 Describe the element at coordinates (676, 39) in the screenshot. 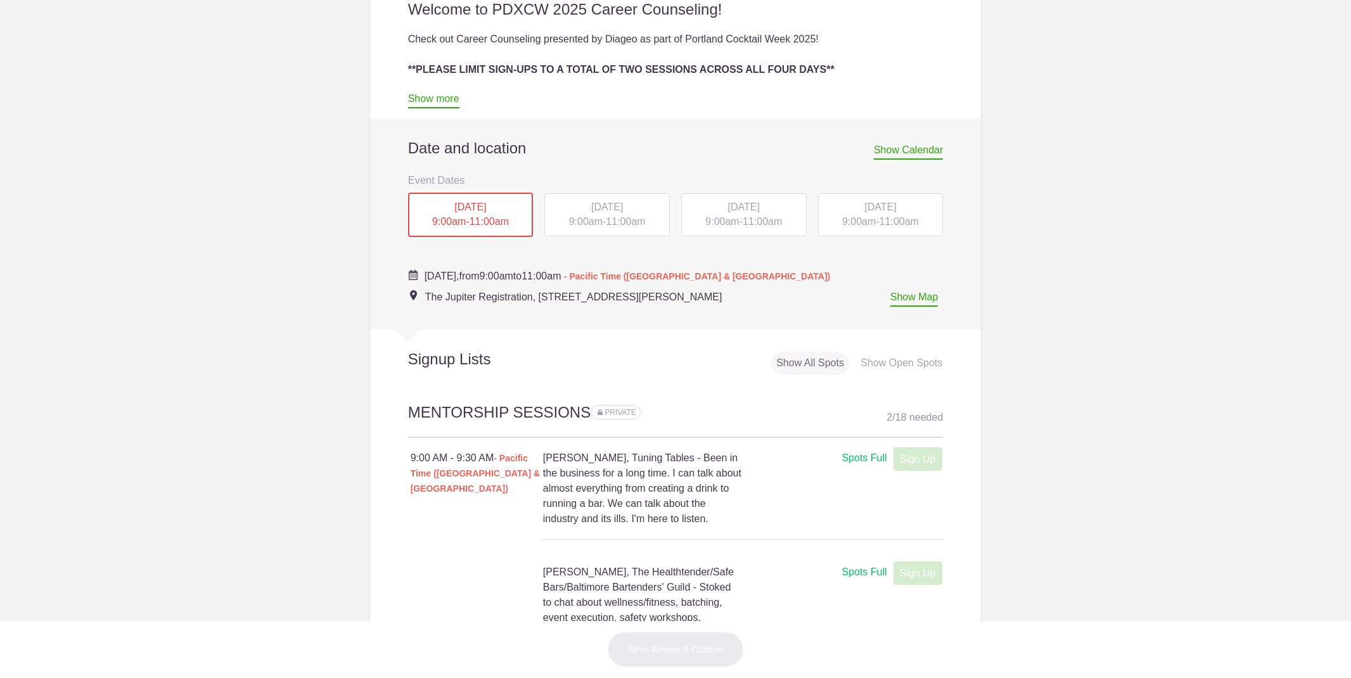

I see `div: Check out Career Counseling presented by Diageo as part of Portland Cocktail Week 2025!` at that location.